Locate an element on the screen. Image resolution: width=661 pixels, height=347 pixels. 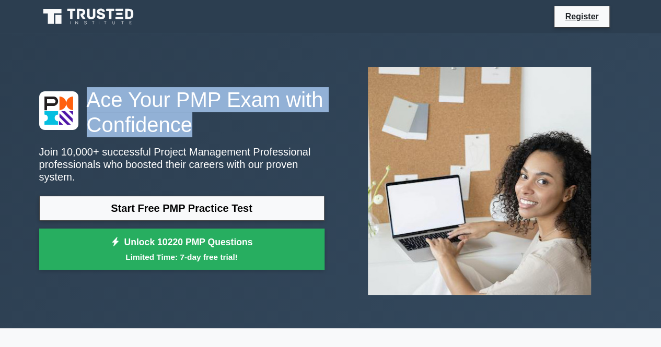
h1: Ace Your PMP Exam with Confidence is located at coordinates (182, 112).